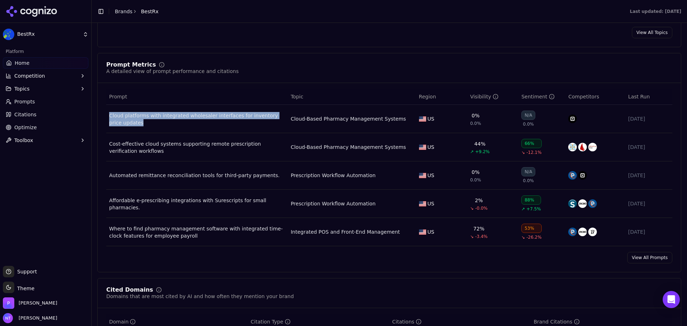 This screenshot has width=687, height=326. What do you see at coordinates (118, 97) in the screenshot?
I see `span: Prompt` at bounding box center [118, 97].